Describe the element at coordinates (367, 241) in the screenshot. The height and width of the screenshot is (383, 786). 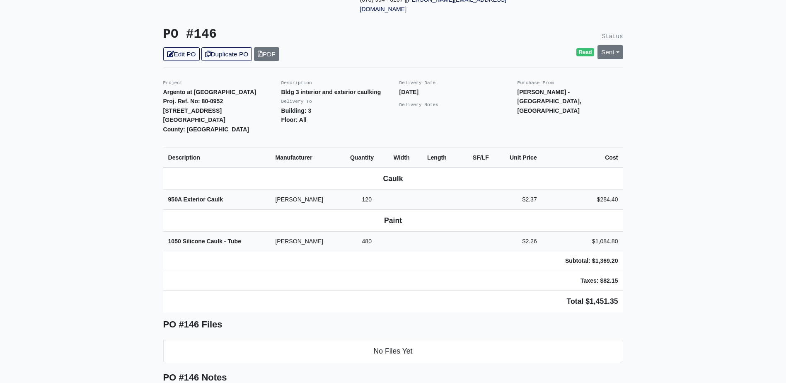
I see `td: 480` at that location.